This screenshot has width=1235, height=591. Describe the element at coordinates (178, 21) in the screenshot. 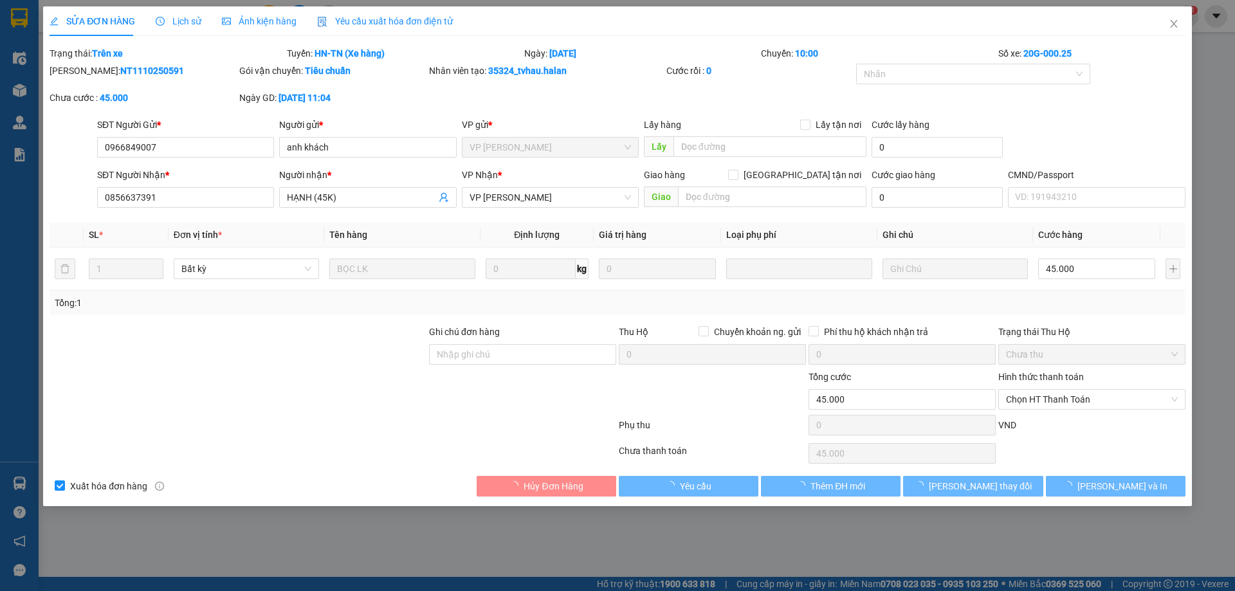

I see `span: Lịch sử` at that location.